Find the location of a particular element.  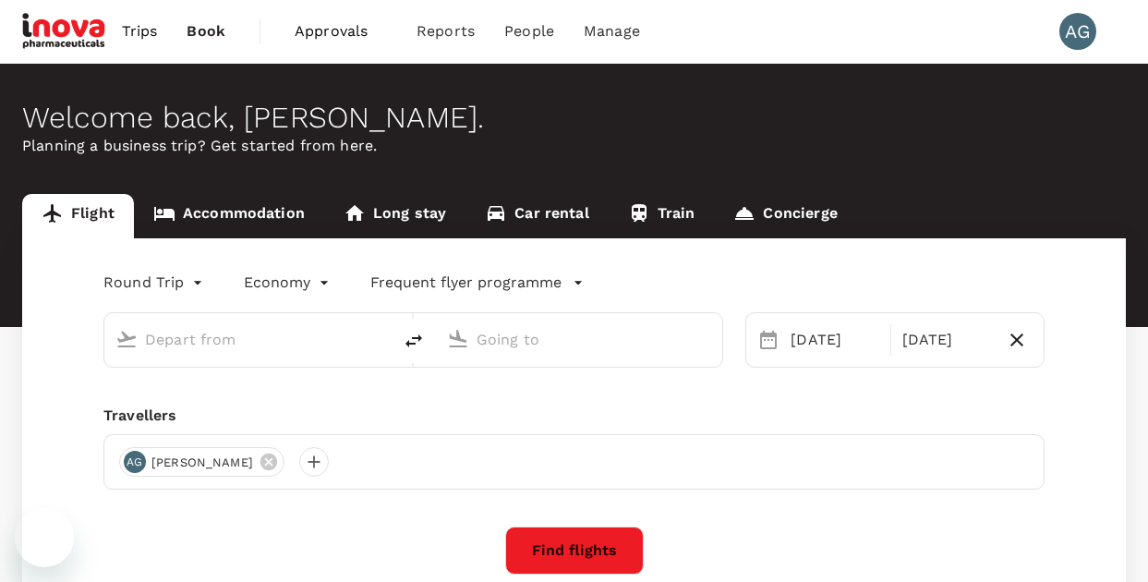

a: Long stay is located at coordinates (394, 216).